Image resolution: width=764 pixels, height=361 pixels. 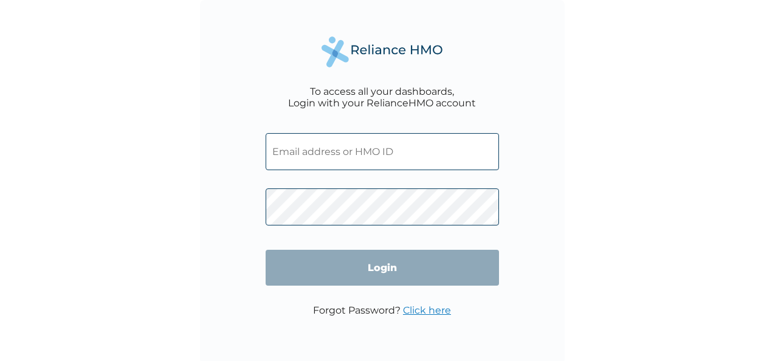 What do you see at coordinates (382, 267) in the screenshot?
I see `input: Login` at bounding box center [382, 267].